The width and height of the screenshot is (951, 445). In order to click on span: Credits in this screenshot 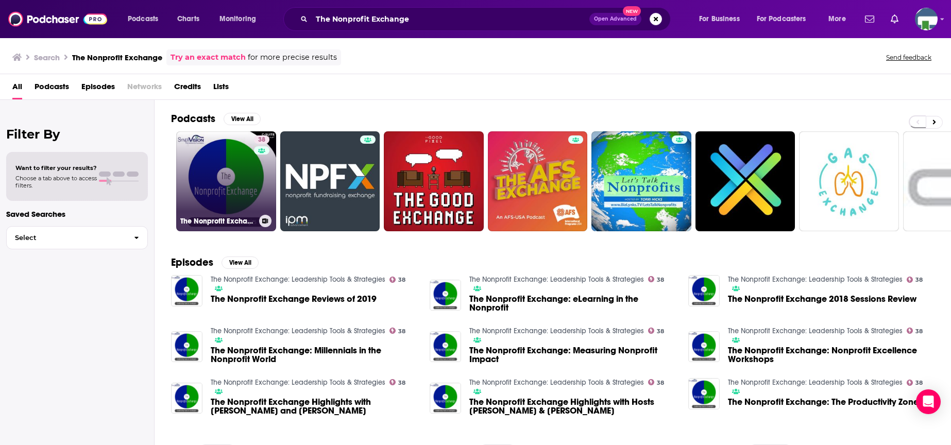, I will do `click(187, 89)`.